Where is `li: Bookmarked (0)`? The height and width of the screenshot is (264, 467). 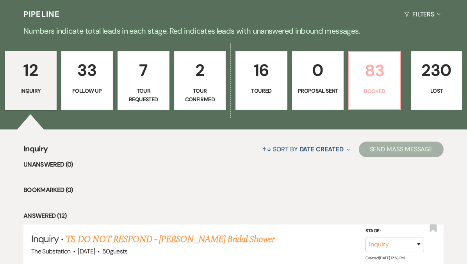
li: Bookmarked (0) is located at coordinates (233, 190).